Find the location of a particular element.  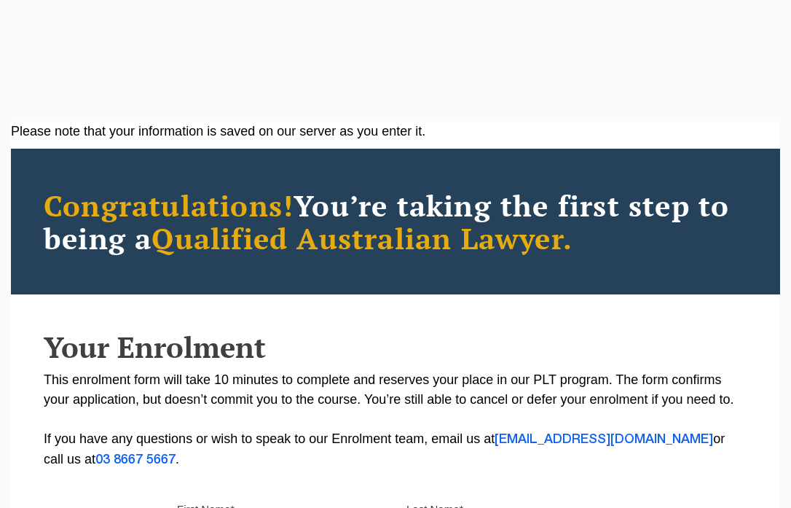

p: This enrolment form will take 10 minutes to complete and reserves your place in our PLT program. ... is located at coordinates (396, 420).